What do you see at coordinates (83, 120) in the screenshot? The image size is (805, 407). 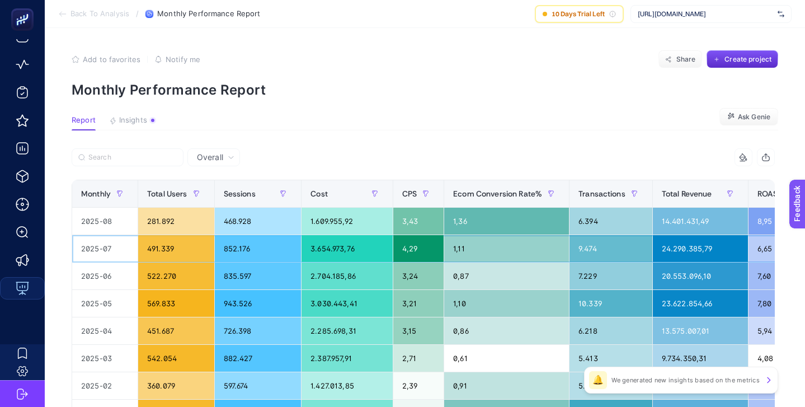 I see `span: Report` at bounding box center [83, 120].